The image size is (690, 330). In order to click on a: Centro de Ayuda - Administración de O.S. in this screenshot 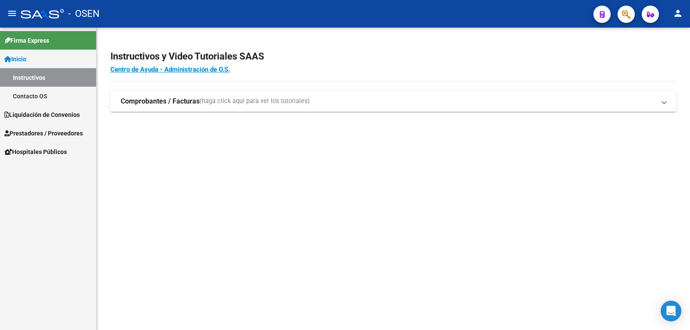, I will do `click(170, 69)`.